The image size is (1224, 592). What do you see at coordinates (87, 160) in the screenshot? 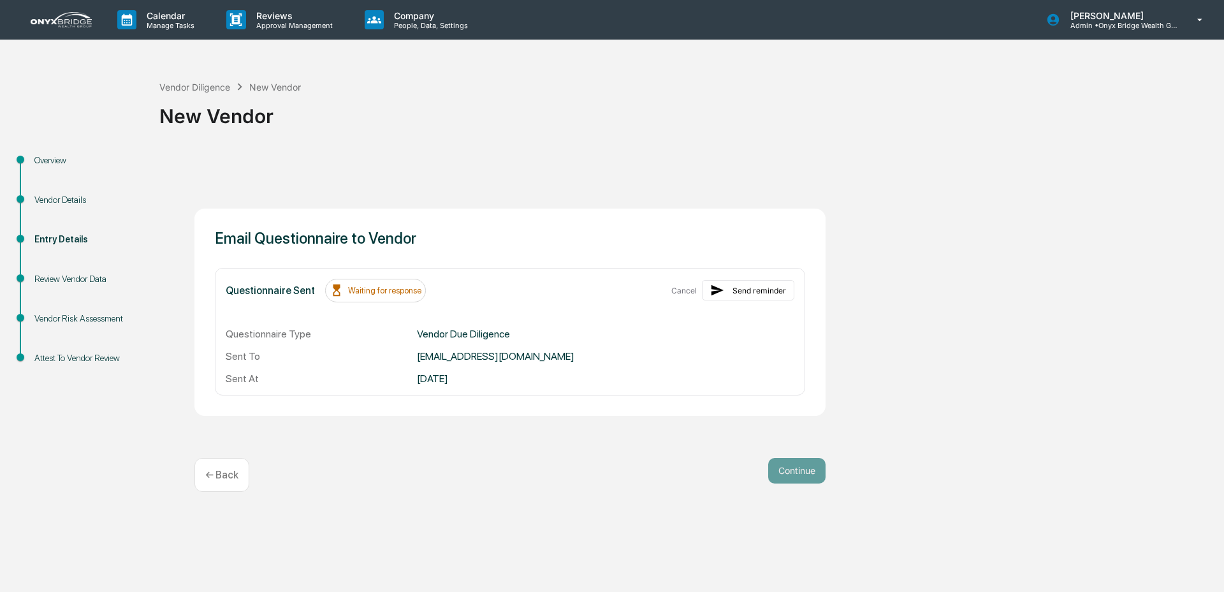
I see `div: Overview` at bounding box center [87, 160].